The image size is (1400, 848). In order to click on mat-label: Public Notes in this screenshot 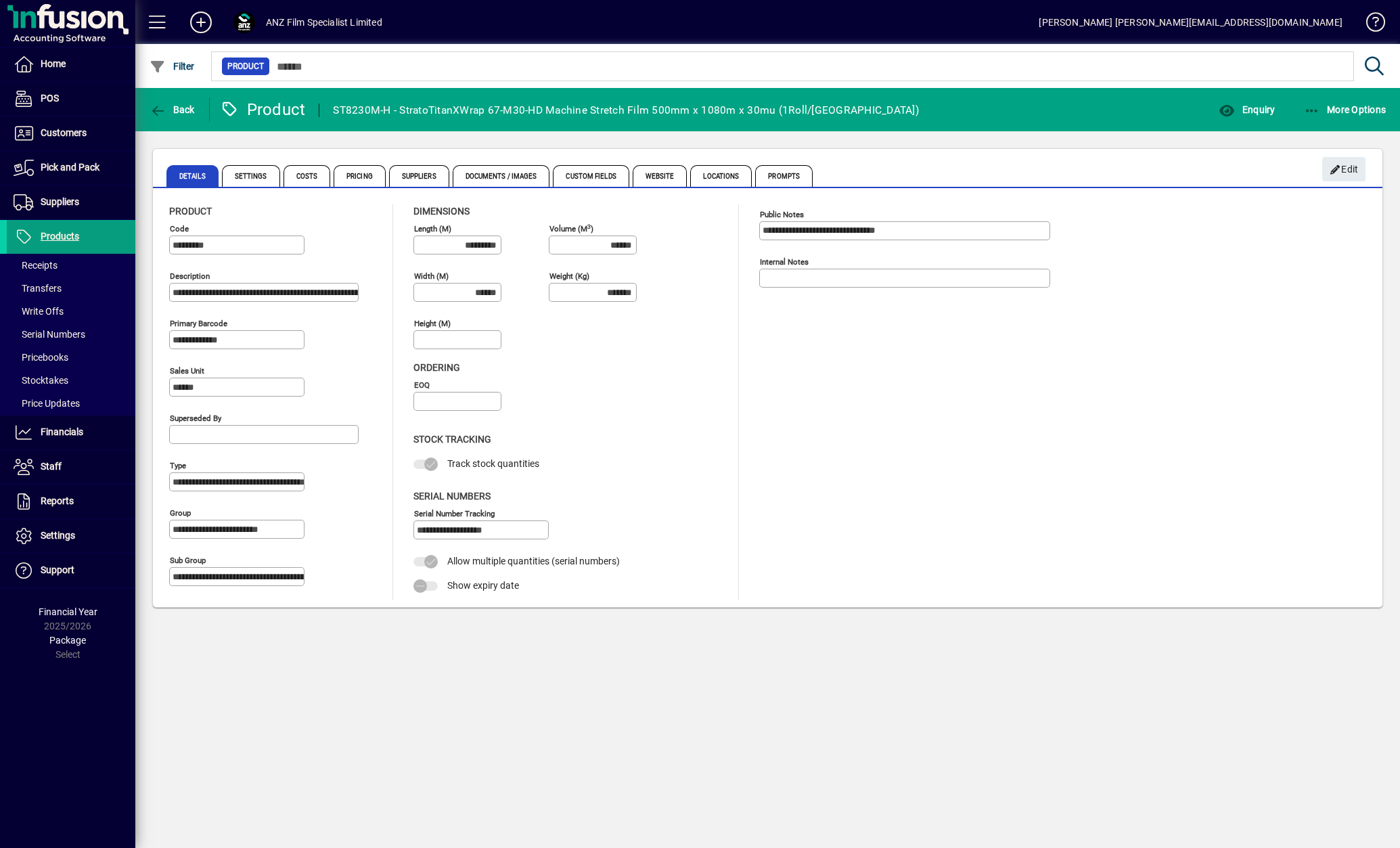, I will do `click(781, 215)`.